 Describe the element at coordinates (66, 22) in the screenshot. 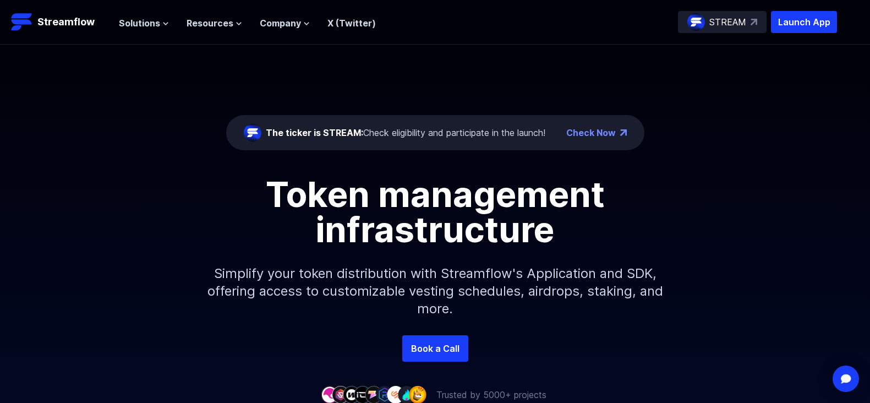

I see `p: Streamflow` at that location.